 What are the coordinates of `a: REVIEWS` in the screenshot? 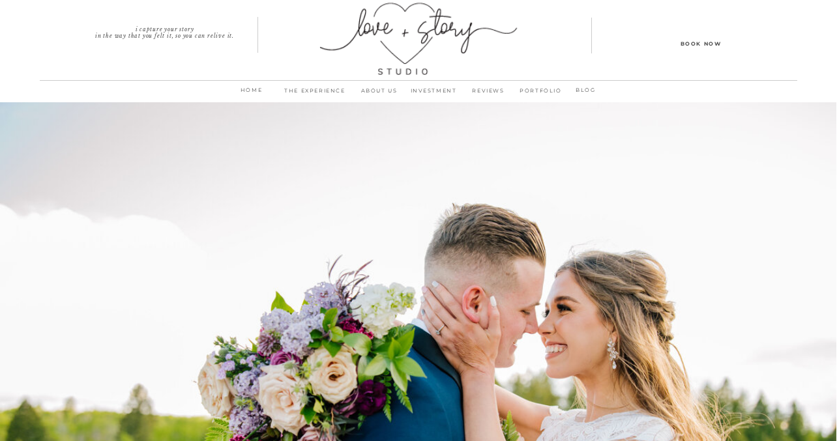 It's located at (488, 95).